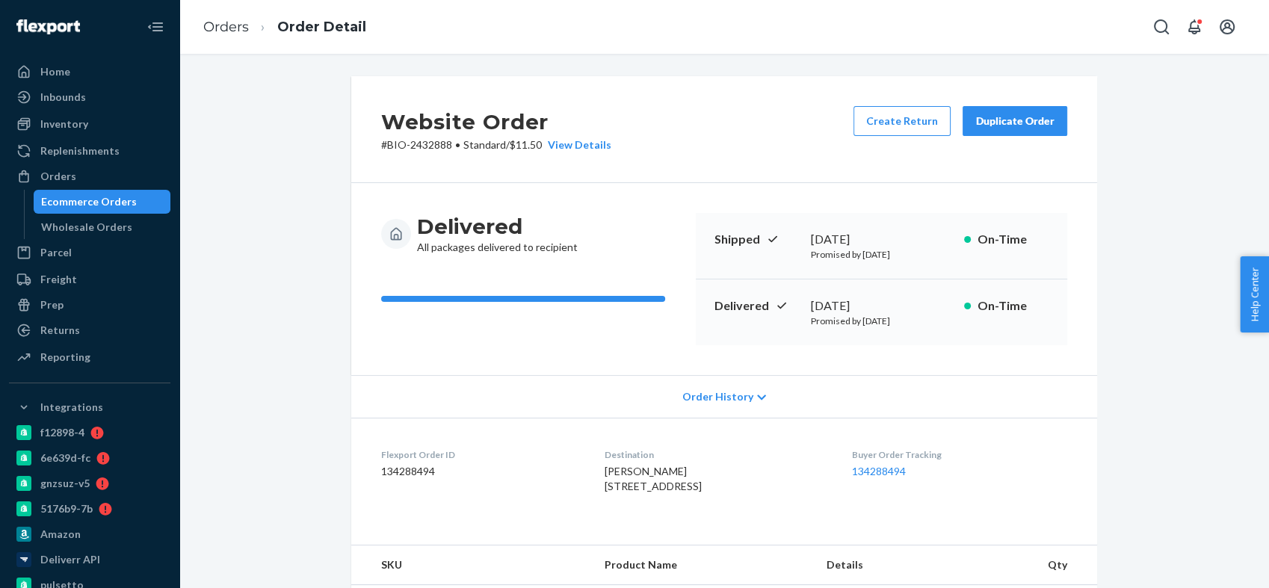 The height and width of the screenshot is (588, 1269). I want to click on div: Prep, so click(52, 305).